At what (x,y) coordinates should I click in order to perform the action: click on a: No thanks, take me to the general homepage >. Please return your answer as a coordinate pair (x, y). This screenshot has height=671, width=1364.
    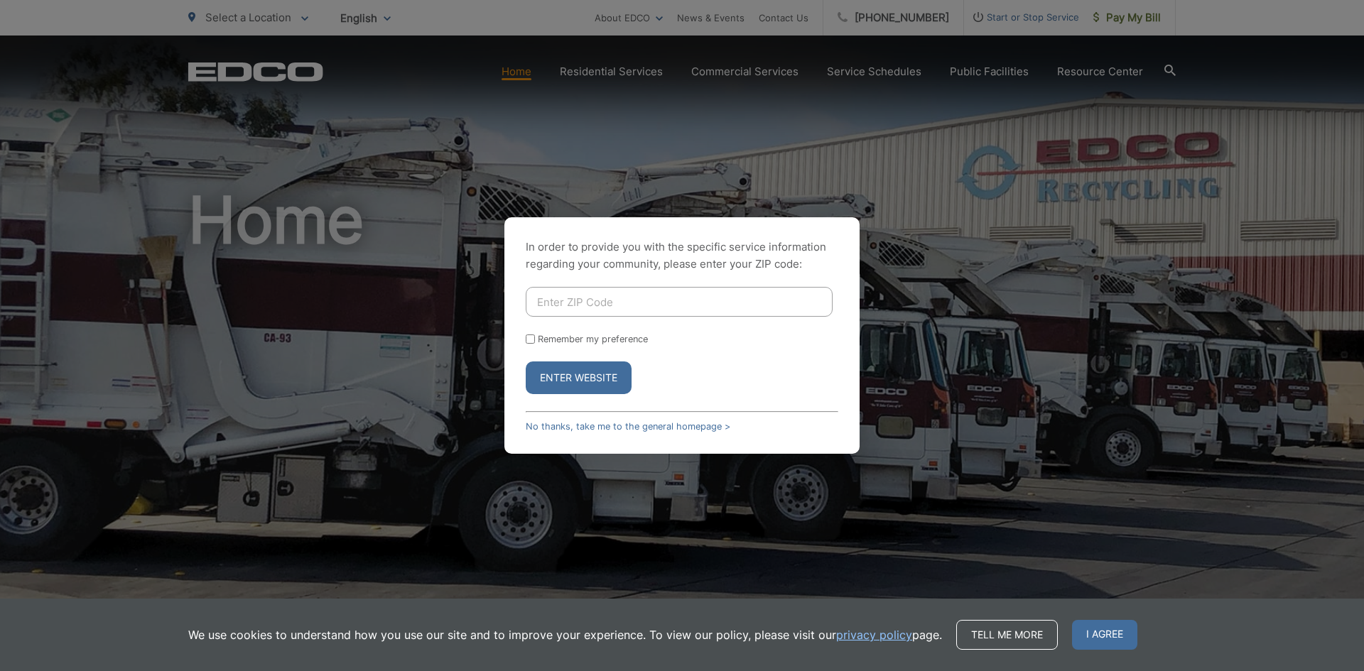
    Looking at the image, I should click on (628, 426).